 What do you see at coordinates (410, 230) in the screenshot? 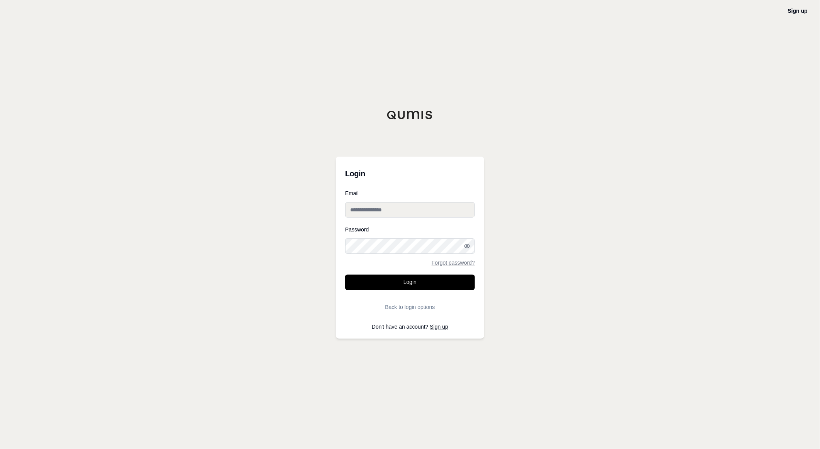
I see `label: Password` at bounding box center [410, 230].